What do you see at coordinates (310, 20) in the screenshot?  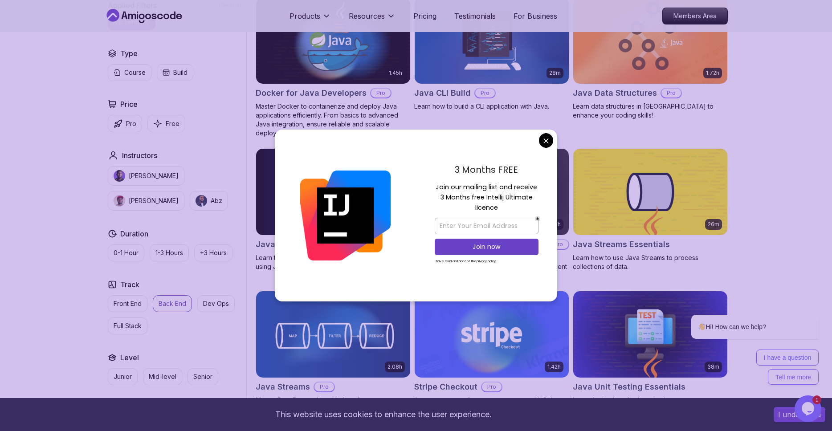 I see `button: Products` at bounding box center [310, 20].